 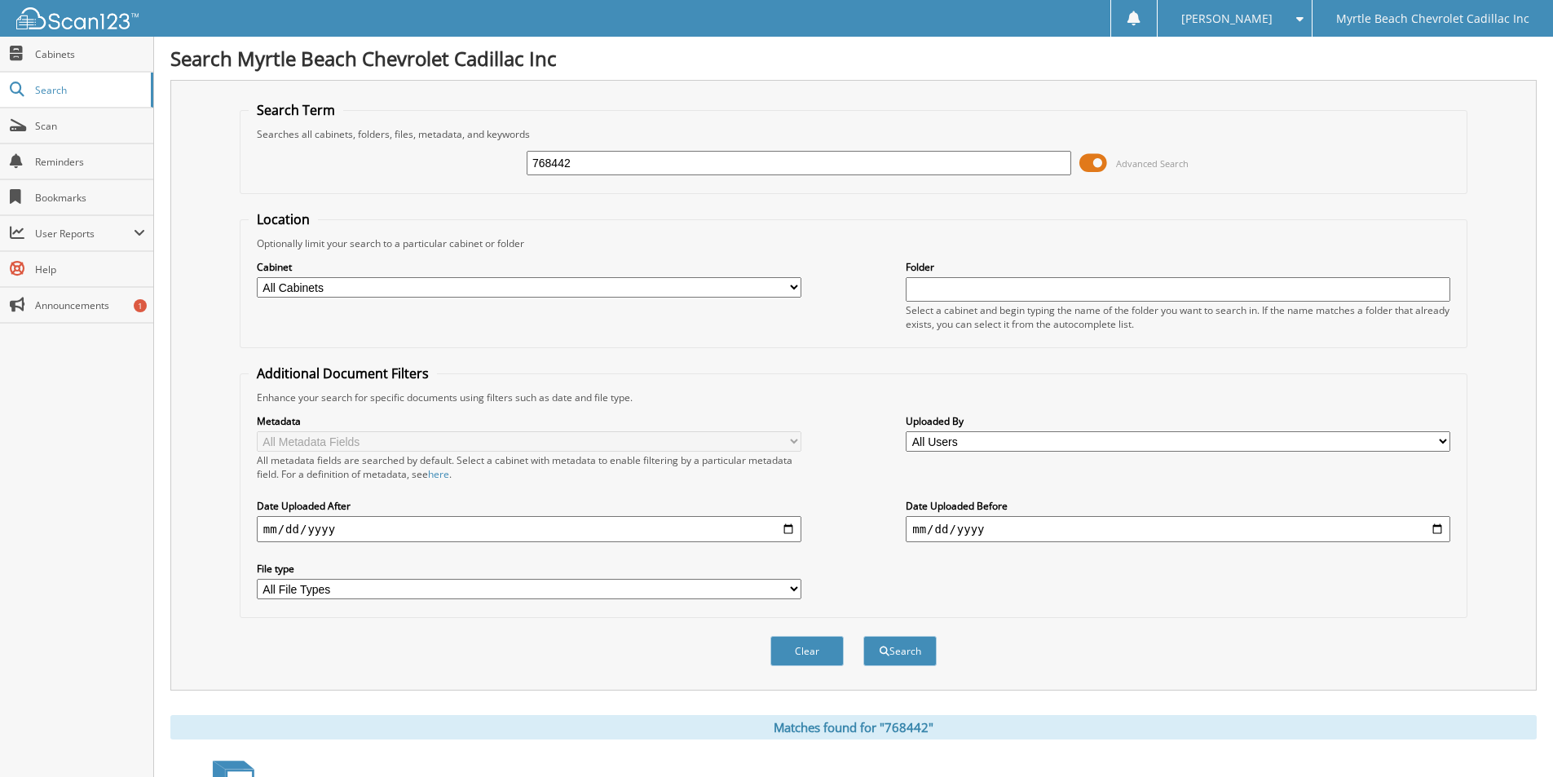 I want to click on input: end, so click(x=1178, y=529).